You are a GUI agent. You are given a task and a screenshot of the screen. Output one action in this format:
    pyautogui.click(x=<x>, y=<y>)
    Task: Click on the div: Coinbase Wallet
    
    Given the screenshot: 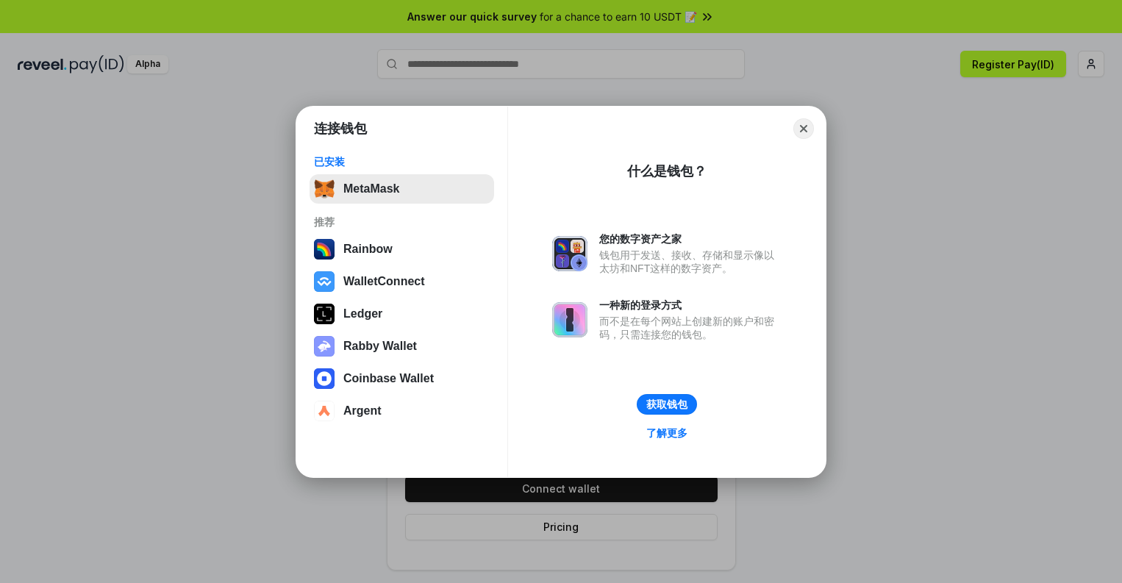 What is the action you would take?
    pyautogui.click(x=388, y=379)
    